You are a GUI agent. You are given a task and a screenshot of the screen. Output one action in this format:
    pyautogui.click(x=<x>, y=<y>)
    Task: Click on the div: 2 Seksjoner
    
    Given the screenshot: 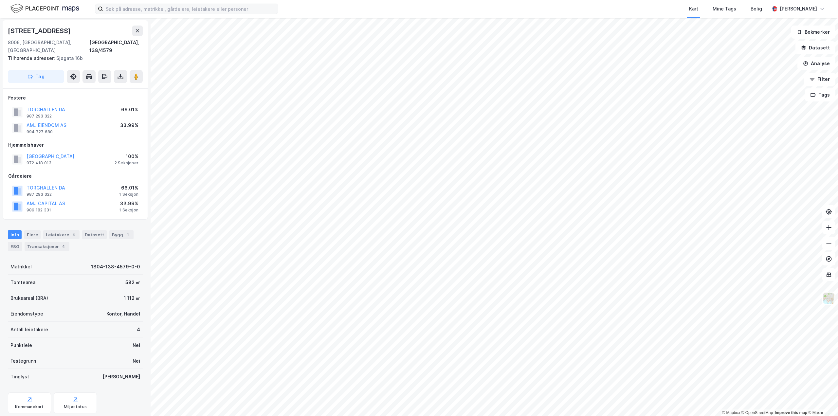 What is the action you would take?
    pyautogui.click(x=126, y=163)
    